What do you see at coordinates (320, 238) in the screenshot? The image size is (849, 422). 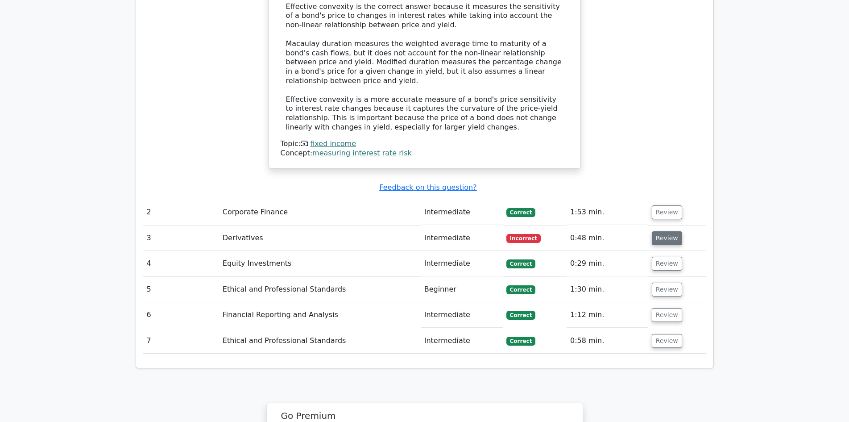 I see `td: Derivatives` at bounding box center [320, 238].